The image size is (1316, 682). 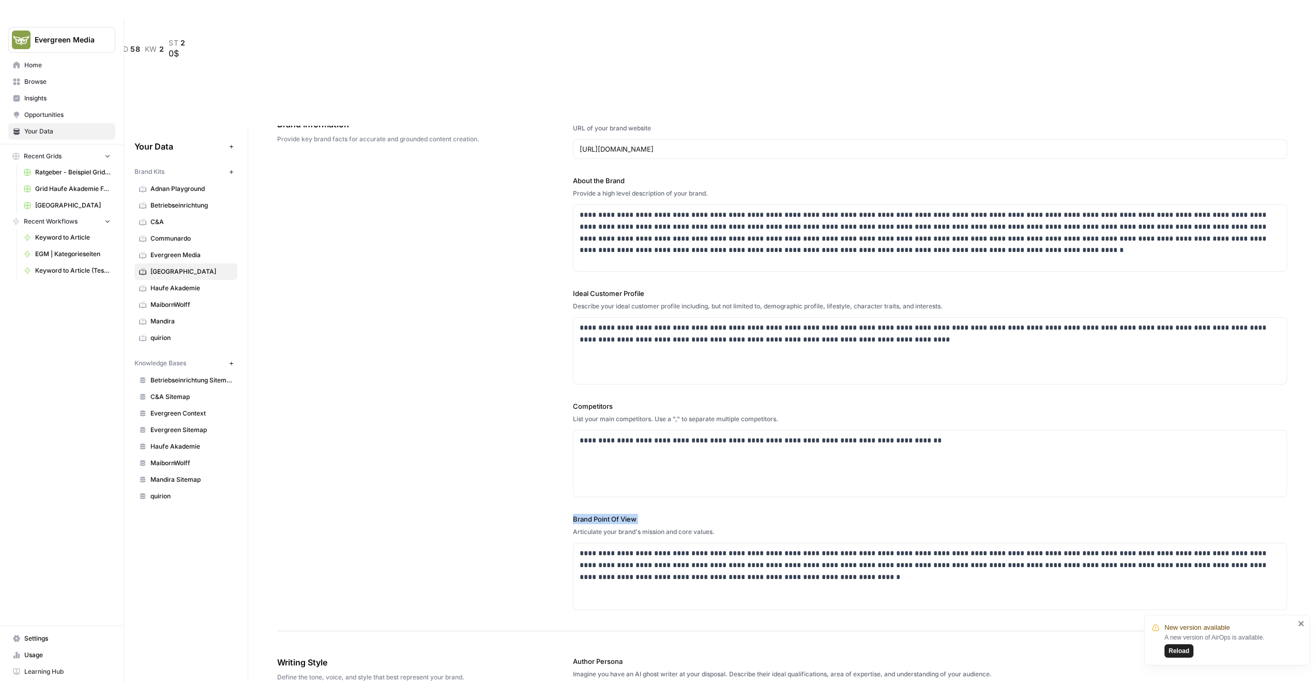 What do you see at coordinates (1179, 651) in the screenshot?
I see `span: Reload` at bounding box center [1179, 651].